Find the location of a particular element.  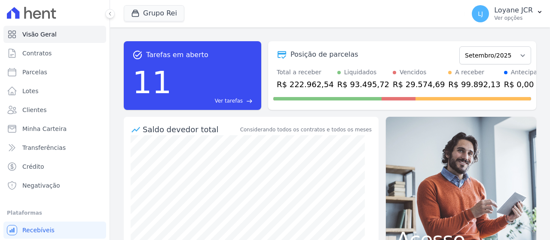

div: Plataformas is located at coordinates (55, 213).